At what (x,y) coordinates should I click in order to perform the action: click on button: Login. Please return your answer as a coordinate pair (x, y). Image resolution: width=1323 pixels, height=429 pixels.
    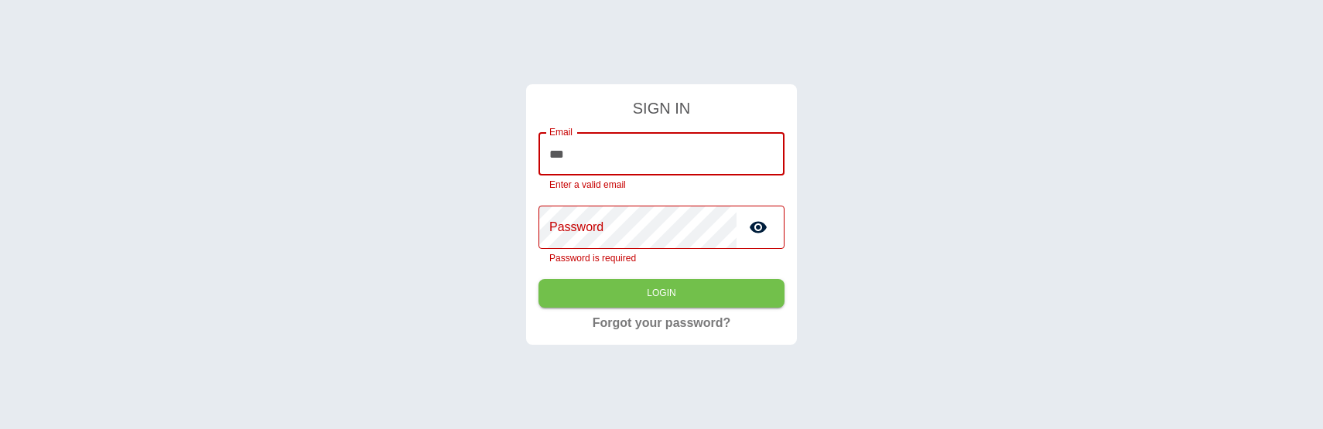
    Looking at the image, I should click on (662, 293).